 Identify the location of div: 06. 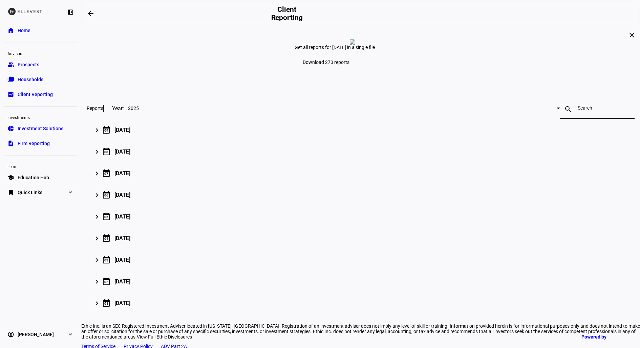
(106, 195).